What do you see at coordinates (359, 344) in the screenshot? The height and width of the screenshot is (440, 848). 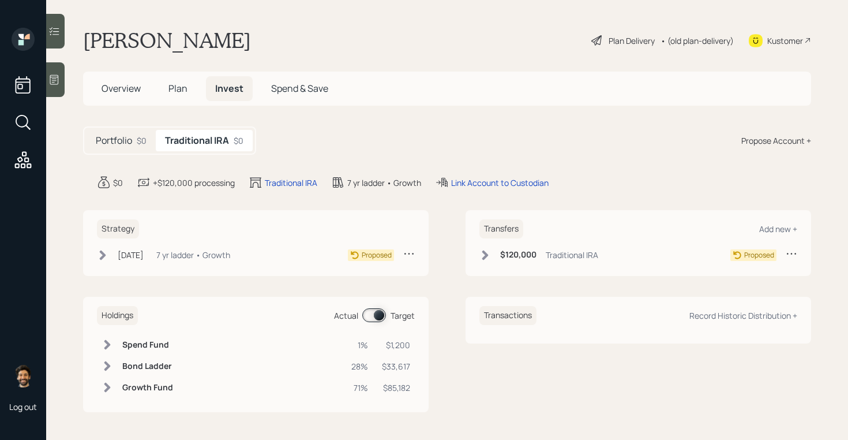 I see `div: 1%` at bounding box center [359, 344].